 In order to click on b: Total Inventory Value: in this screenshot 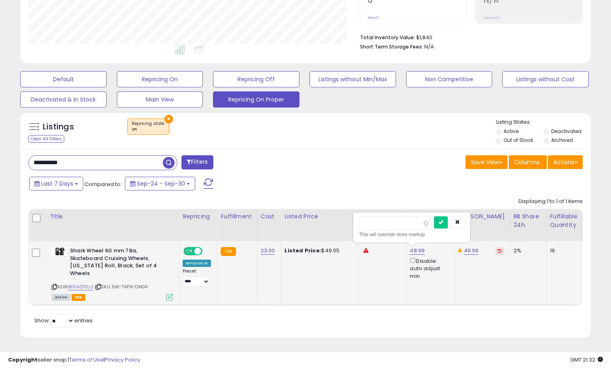, I will do `click(387, 37)`.